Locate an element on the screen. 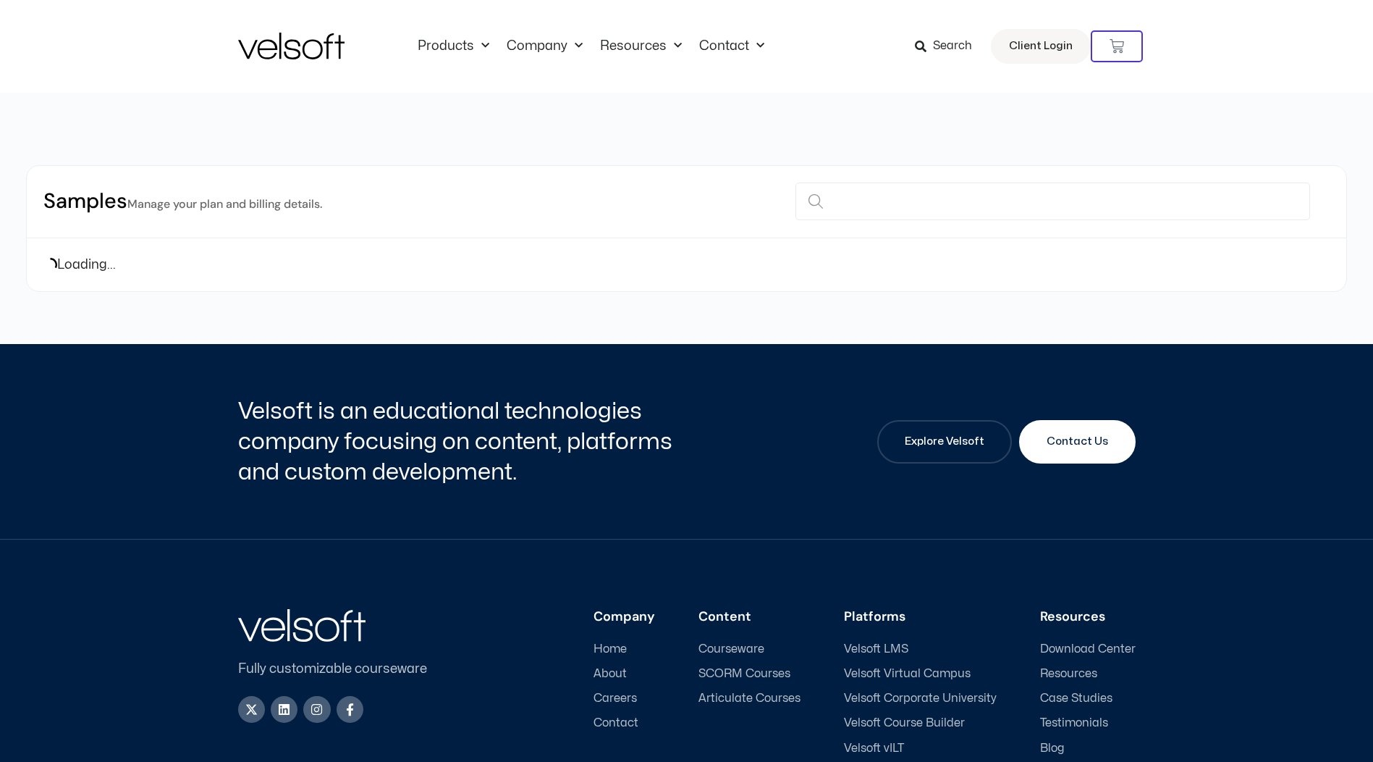 The width and height of the screenshot is (1373, 762). span: Contact is located at coordinates (616, 723).